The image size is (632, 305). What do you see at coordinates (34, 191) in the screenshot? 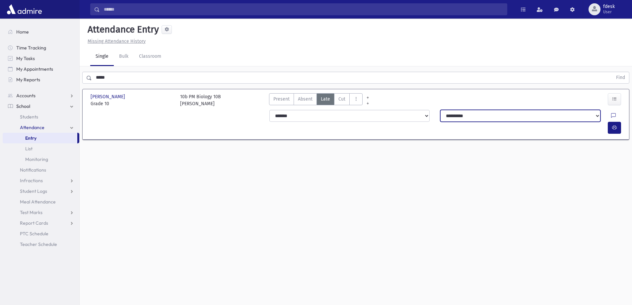
I see `span: Student Logs` at bounding box center [34, 191].